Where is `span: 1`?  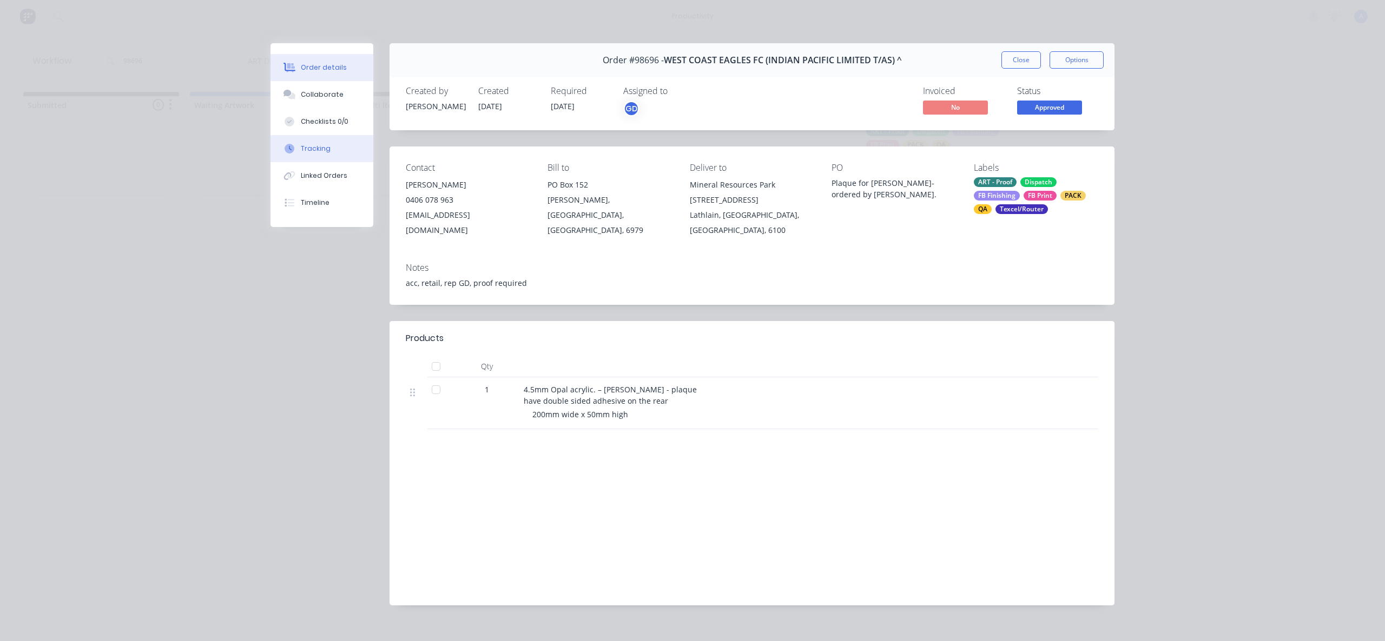 span: 1 is located at coordinates (487, 389).